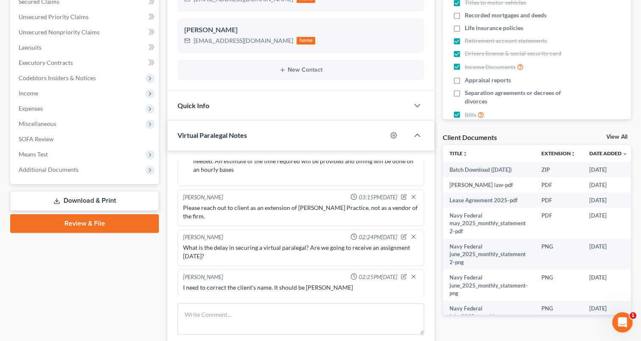 The height and width of the screenshot is (341, 641). I want to click on div: Client Documents, so click(470, 137).